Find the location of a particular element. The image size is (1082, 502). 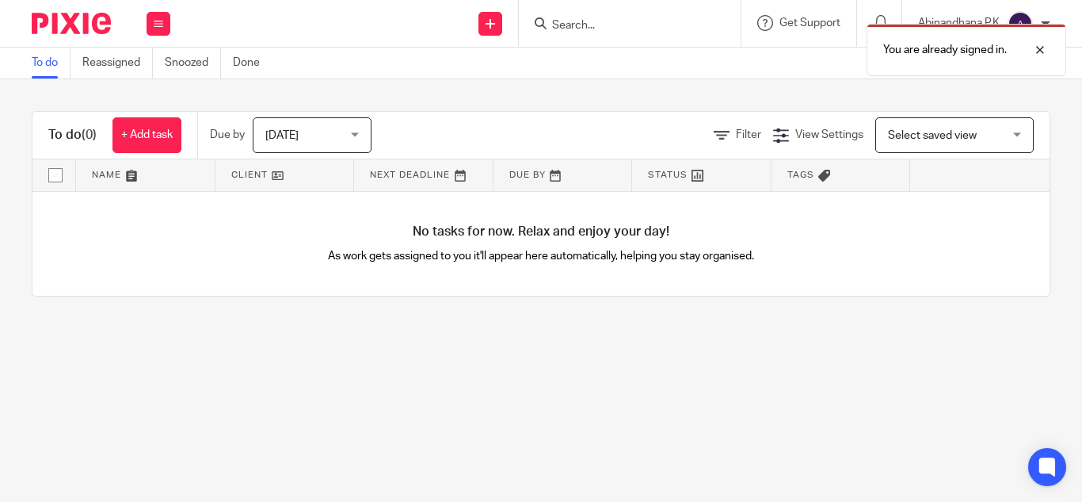

span: Tags is located at coordinates (801, 174).